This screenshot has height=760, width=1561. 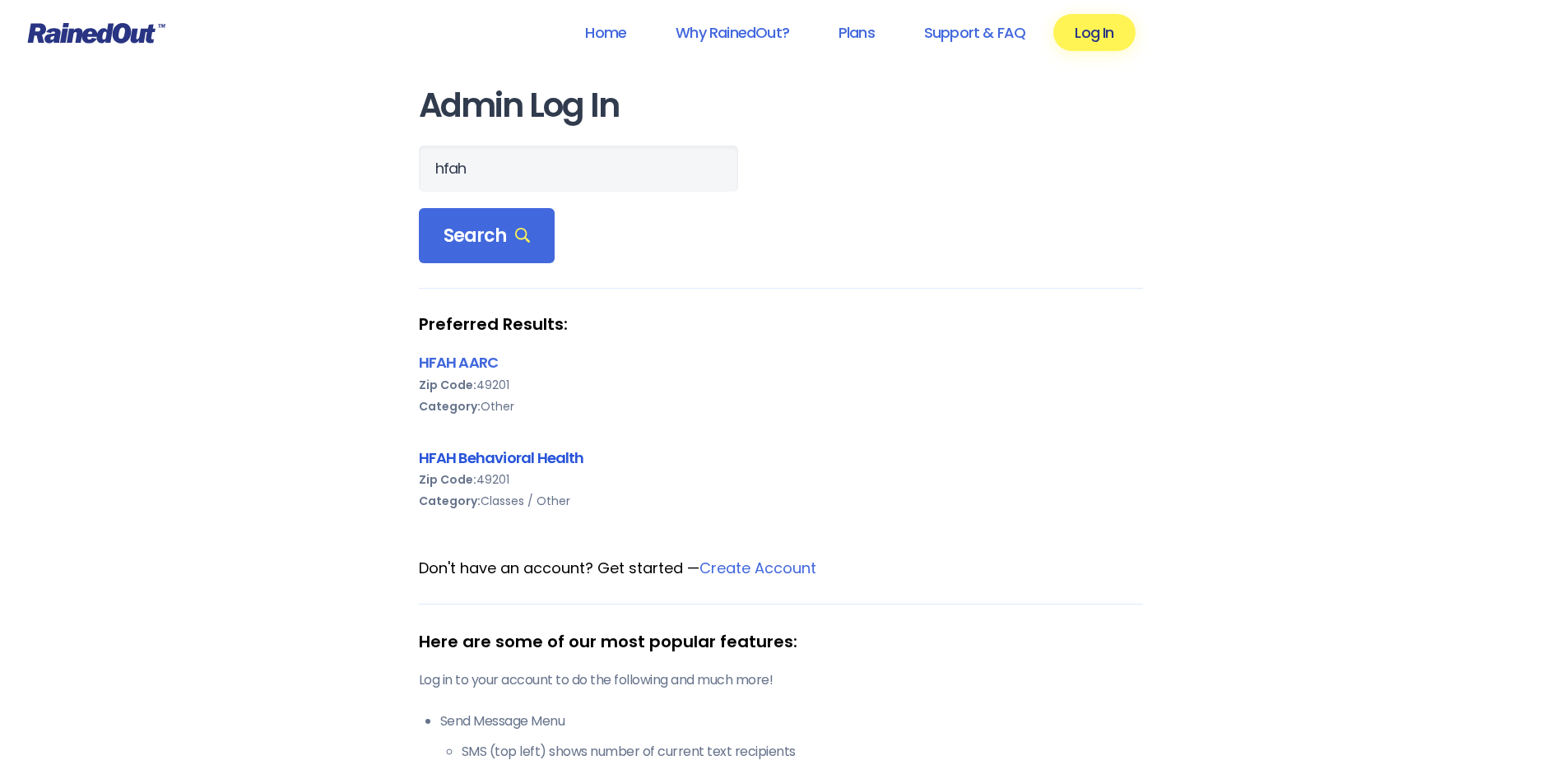 I want to click on a: HFAH AARC, so click(x=458, y=362).